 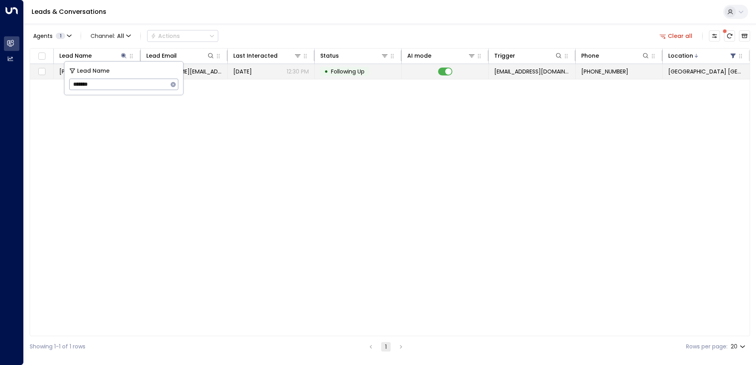 What do you see at coordinates (242, 72) in the screenshot?
I see `span: Yesterday` at bounding box center [242, 72].